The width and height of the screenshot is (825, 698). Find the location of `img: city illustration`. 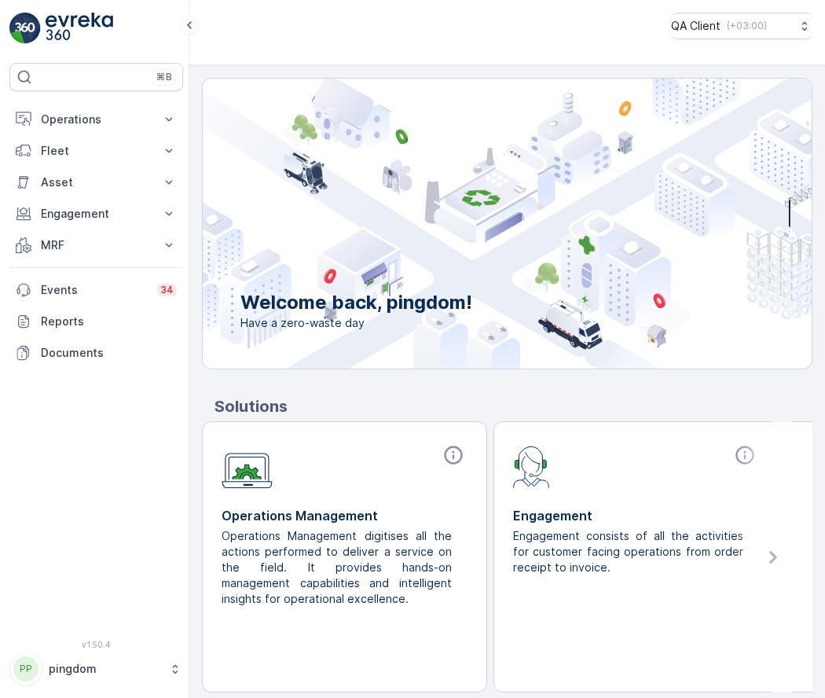

img: city illustration is located at coordinates (471, 223).